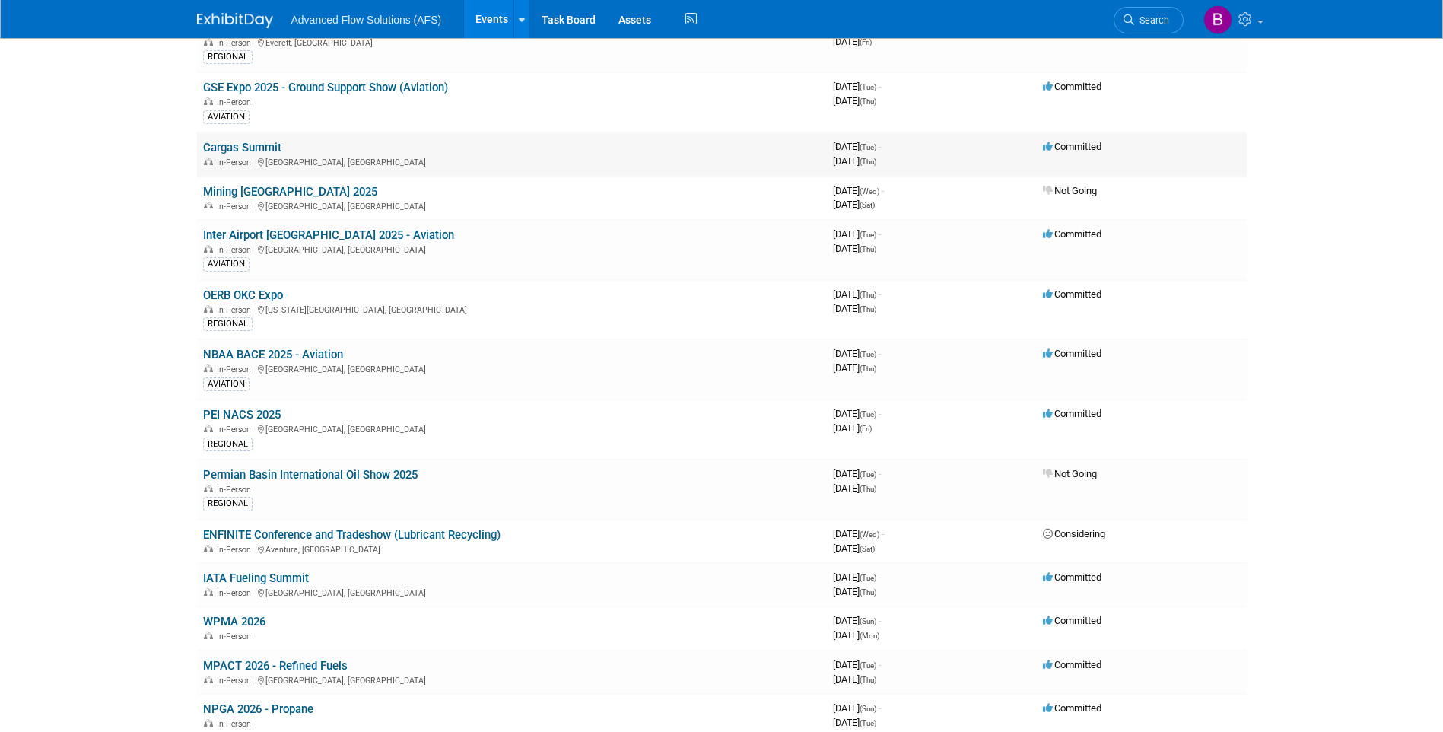 The image size is (1443, 732). I want to click on a: Permian Basin International Oil Show 2025, so click(310, 475).